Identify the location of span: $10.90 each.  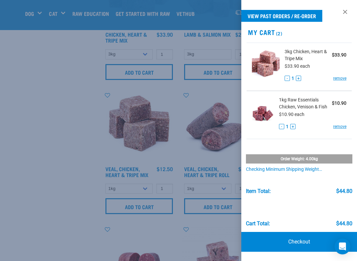
(292, 114).